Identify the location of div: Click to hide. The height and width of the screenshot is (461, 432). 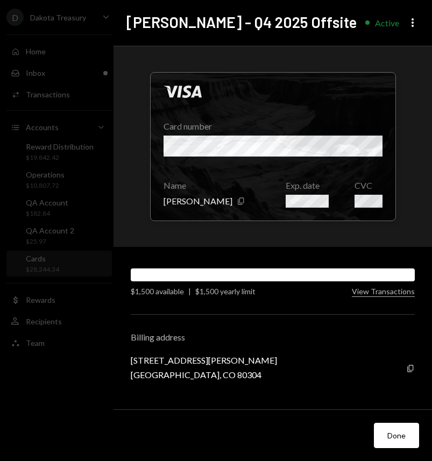
(273, 146).